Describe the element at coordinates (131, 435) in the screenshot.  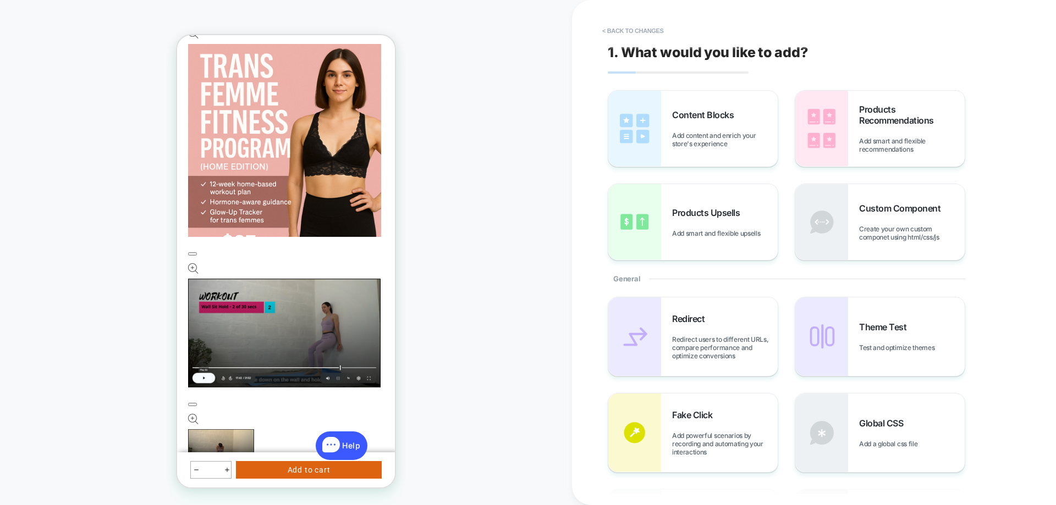
I see `div: Add to cart` at that location.